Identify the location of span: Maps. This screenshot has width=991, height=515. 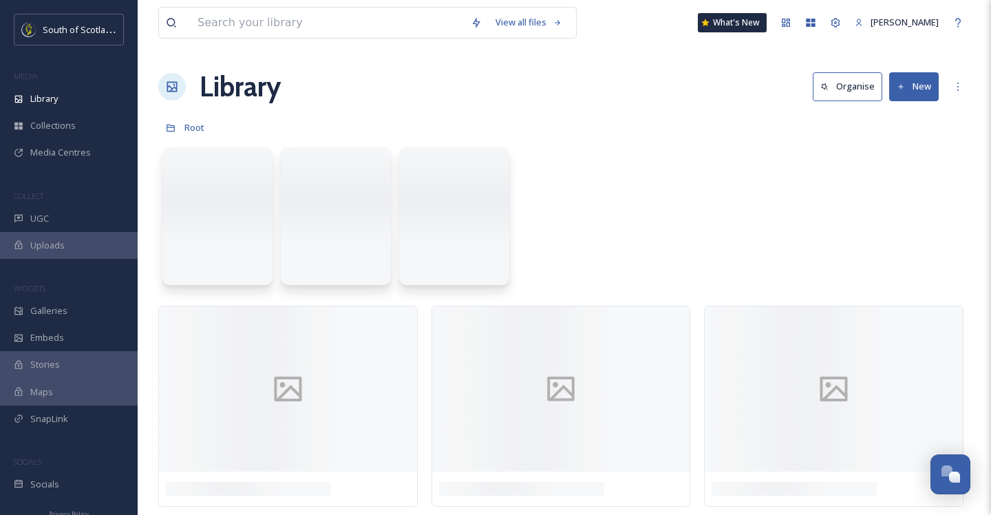
(41, 391).